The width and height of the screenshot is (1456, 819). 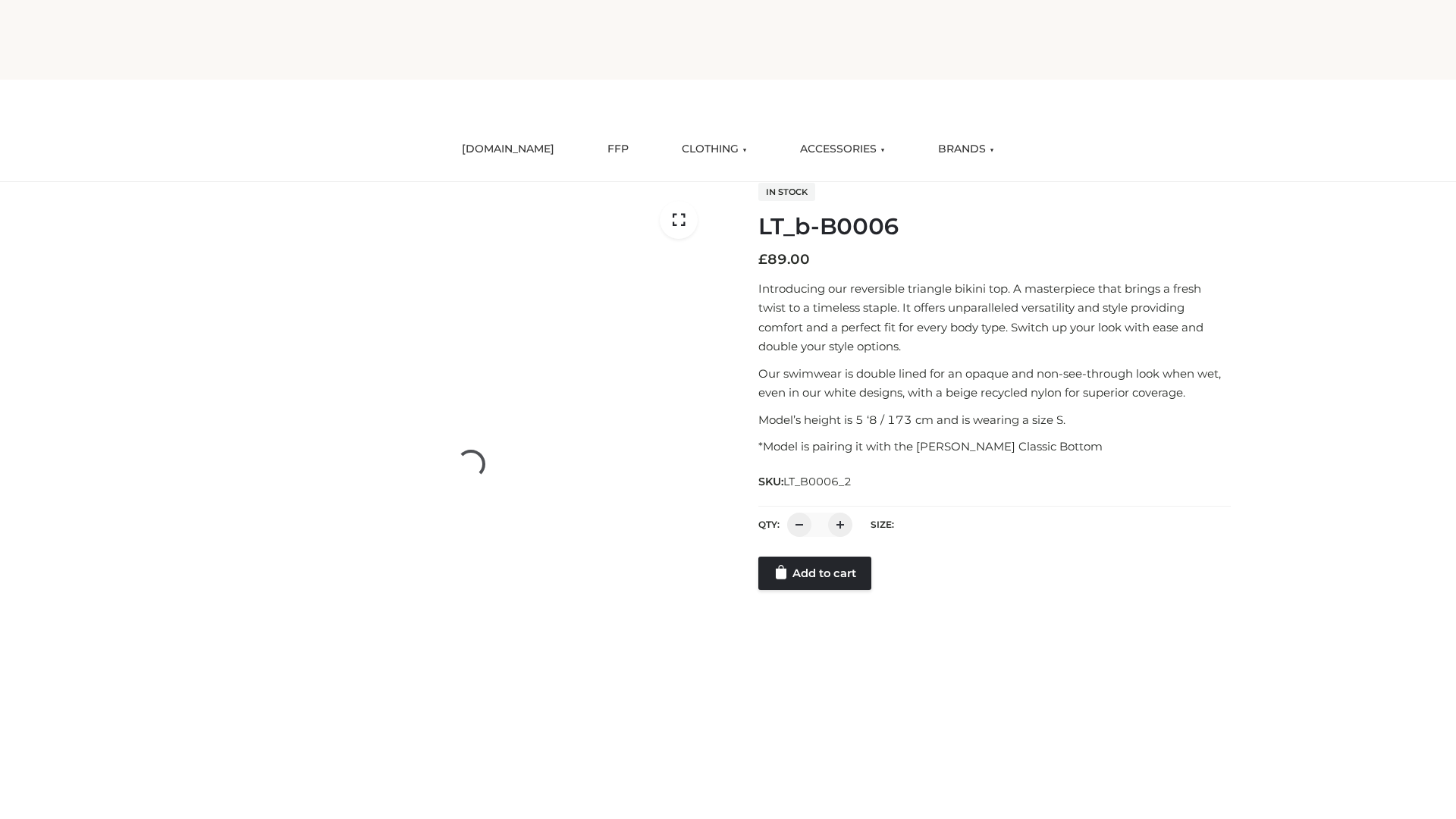 What do you see at coordinates (994, 318) in the screenshot?
I see `p: Introducing our reversible triangle bikini top. A masterpiece that brings a fresh twist to a time...` at bounding box center [994, 318].